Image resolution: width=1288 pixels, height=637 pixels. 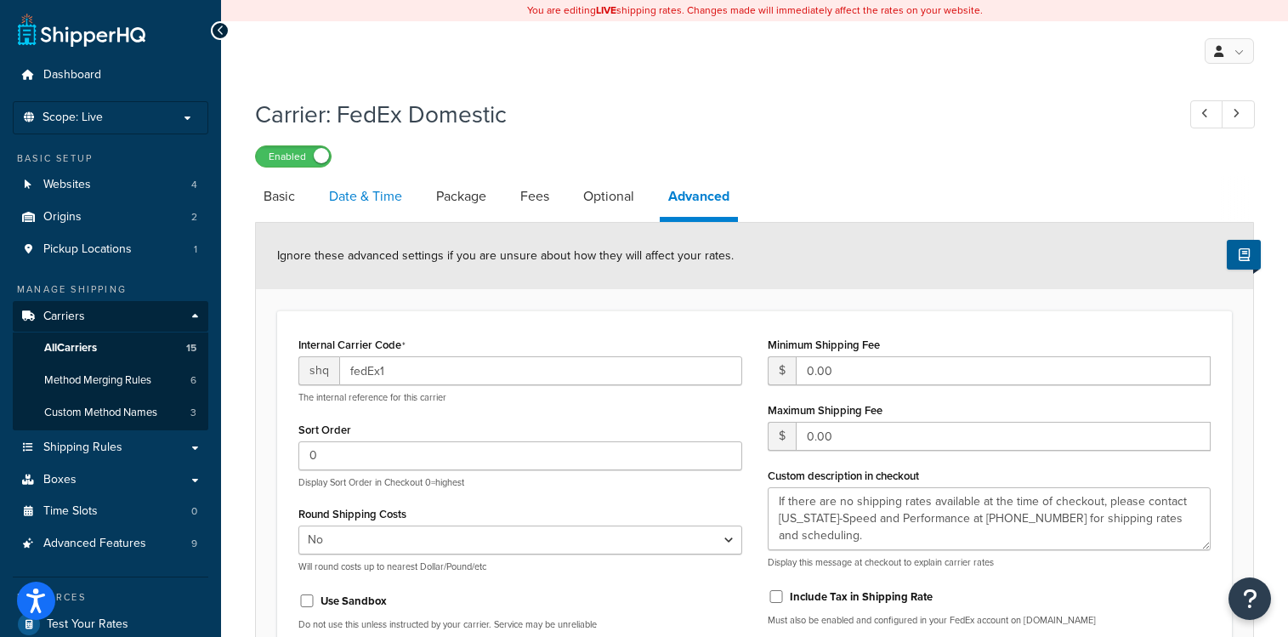 I want to click on span: 3, so click(x=193, y=412).